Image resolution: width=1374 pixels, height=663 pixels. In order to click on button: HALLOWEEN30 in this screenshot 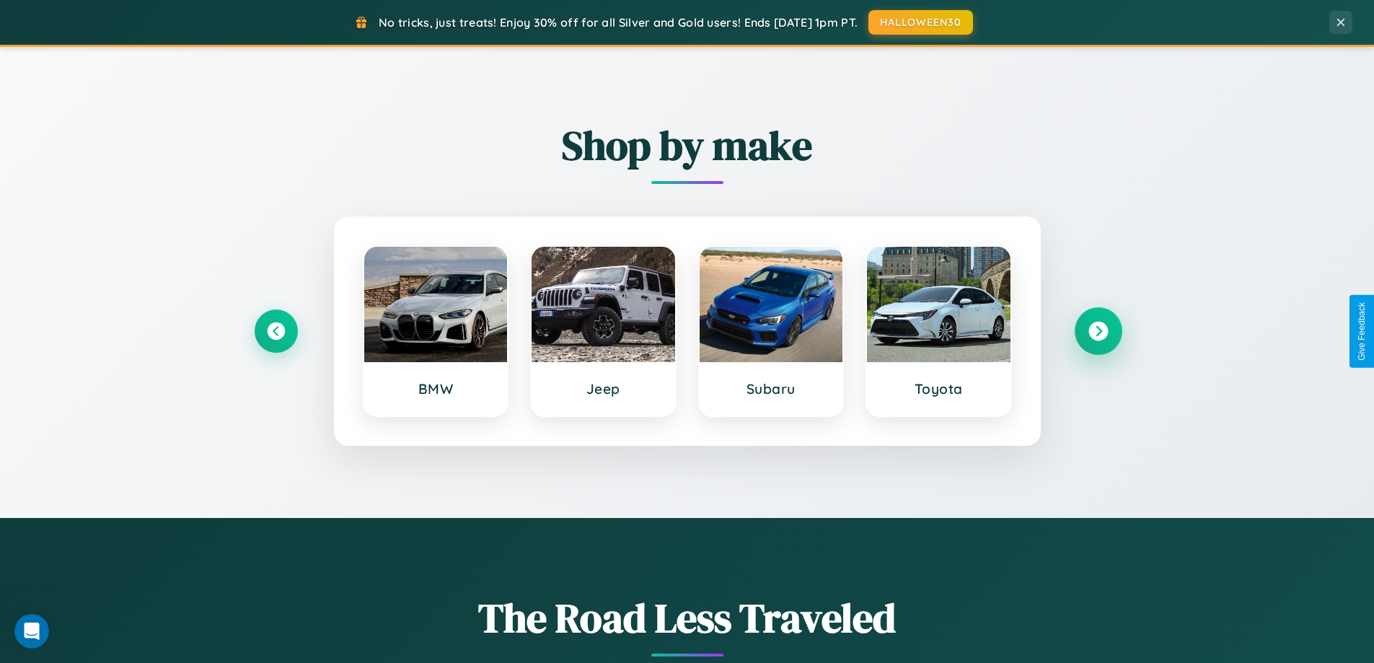, I will do `click(920, 22)`.